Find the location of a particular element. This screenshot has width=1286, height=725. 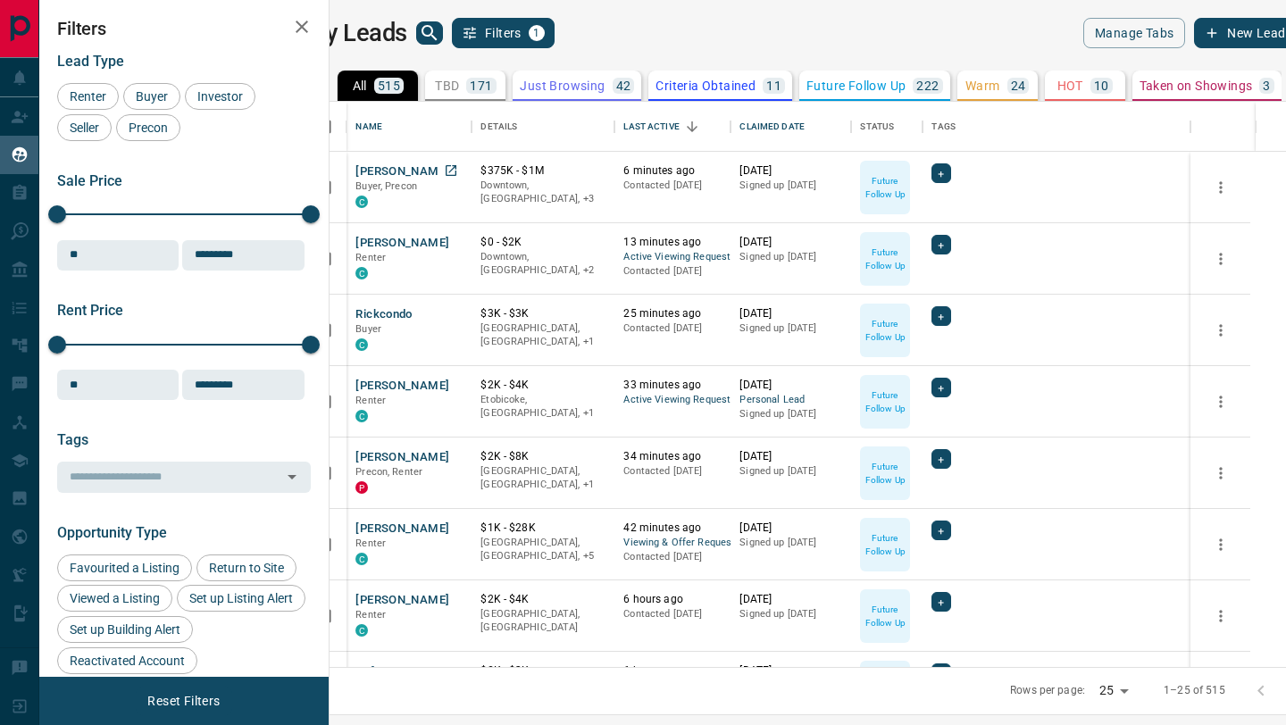

p: Midtown | Central, Toronto is located at coordinates (543, 263).